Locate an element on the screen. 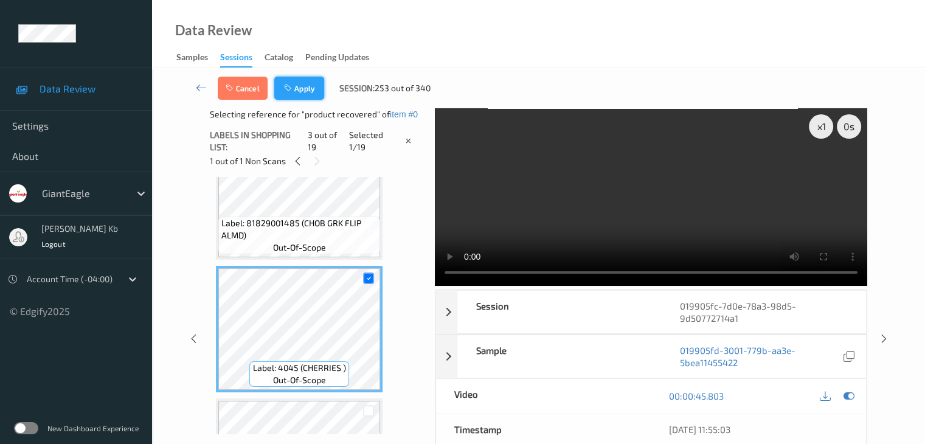 This screenshot has width=925, height=444. span: 3 out of 19 is located at coordinates (326, 141).